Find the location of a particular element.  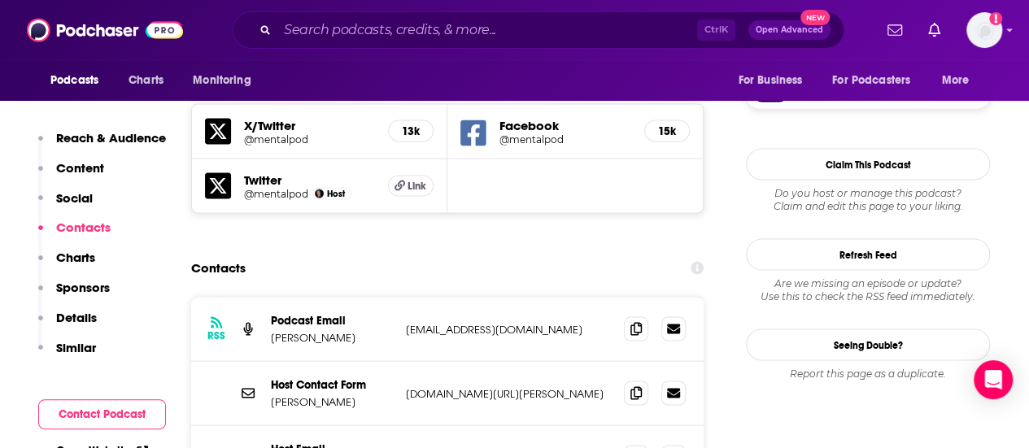

a: Charts is located at coordinates (146, 81).